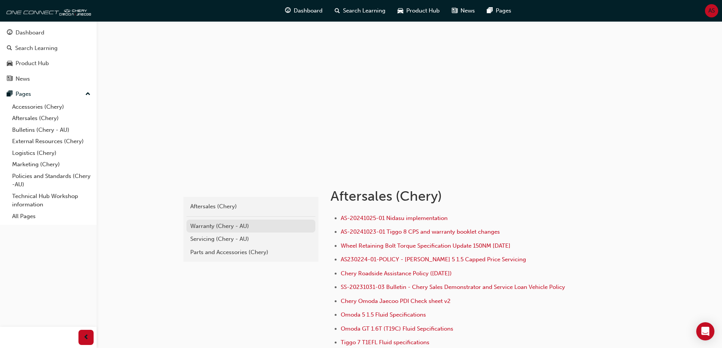  I want to click on span: Chery Omoda Jaecoo PDI Check sheet v2, so click(396, 301).